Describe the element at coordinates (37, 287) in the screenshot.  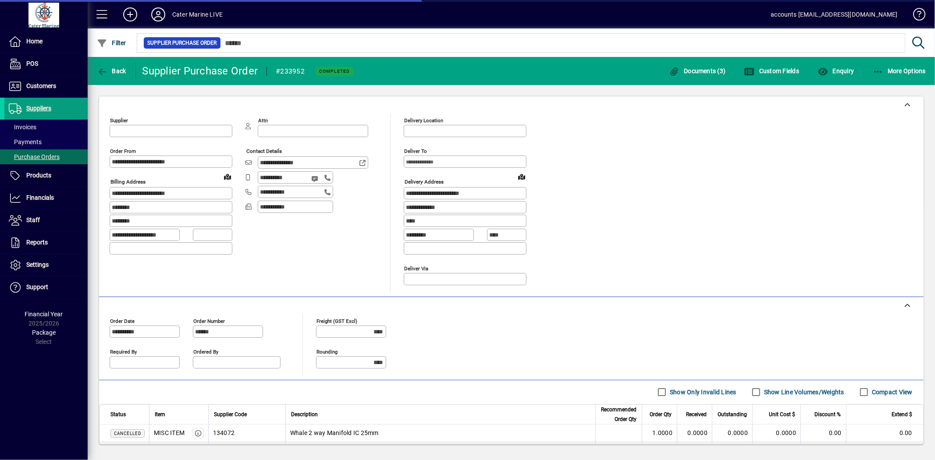
I see `span: Support` at that location.